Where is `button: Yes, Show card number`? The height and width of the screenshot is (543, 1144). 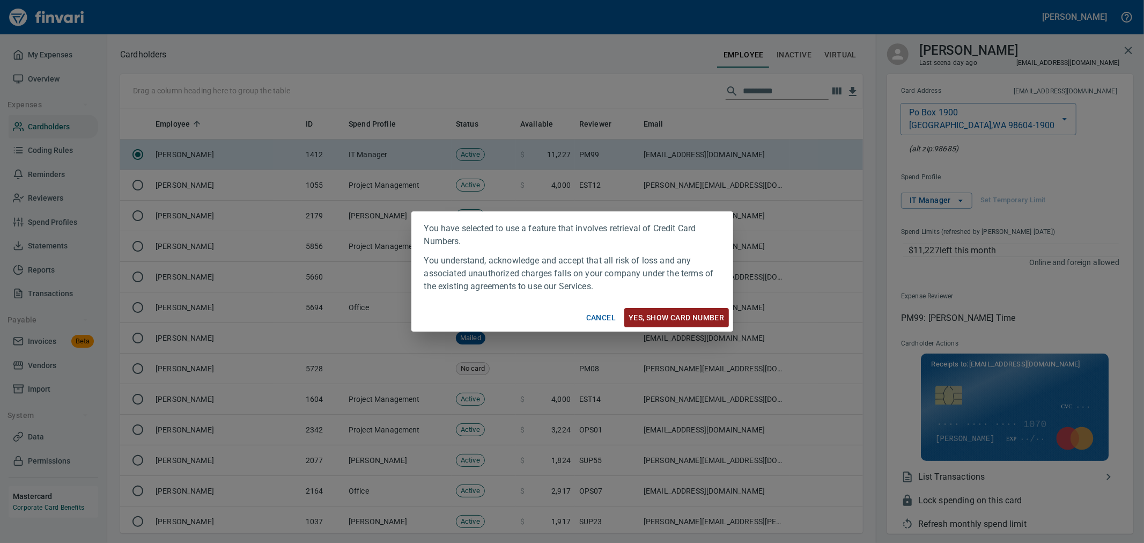 button: Yes, Show card number is located at coordinates (676, 318).